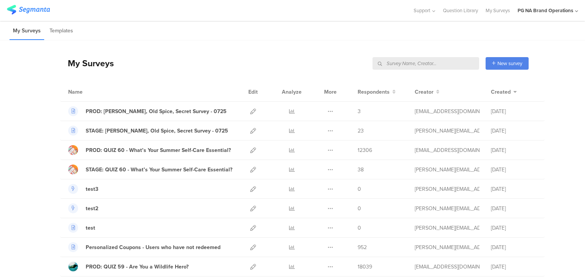 This screenshot has height=278, width=585. Describe the element at coordinates (92, 208) in the screenshot. I see `div: test2` at that location.